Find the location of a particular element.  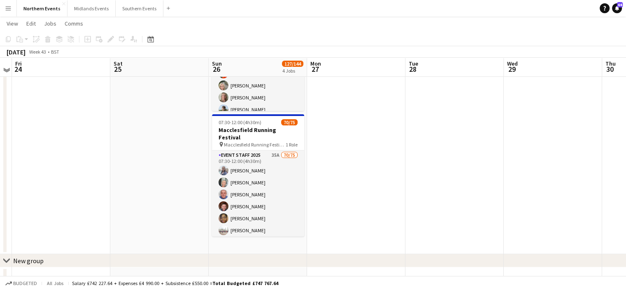

span: 24 is located at coordinates (18, 69).